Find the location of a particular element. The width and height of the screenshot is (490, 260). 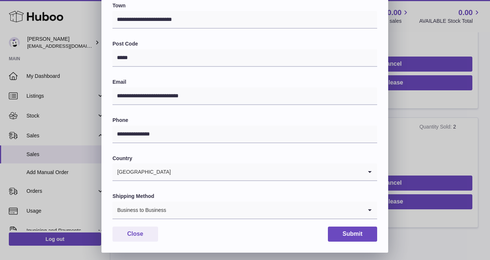

span: Business to Business is located at coordinates (139, 210).